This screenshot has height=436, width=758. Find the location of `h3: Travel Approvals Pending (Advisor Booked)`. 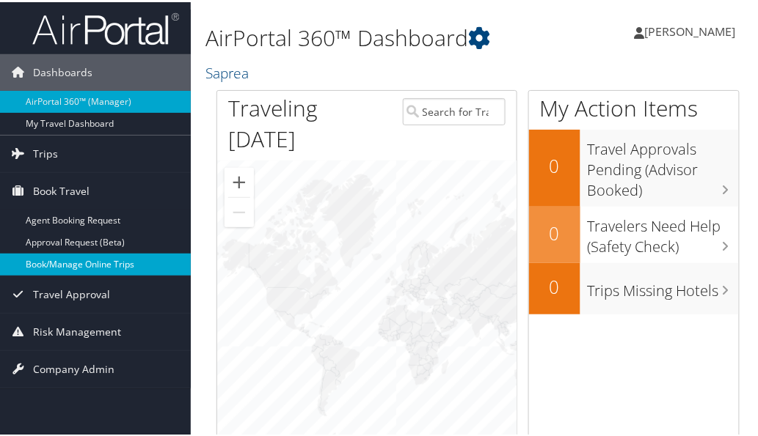

h3: Travel Approvals Pending (Advisor Booked) is located at coordinates (663, 164).